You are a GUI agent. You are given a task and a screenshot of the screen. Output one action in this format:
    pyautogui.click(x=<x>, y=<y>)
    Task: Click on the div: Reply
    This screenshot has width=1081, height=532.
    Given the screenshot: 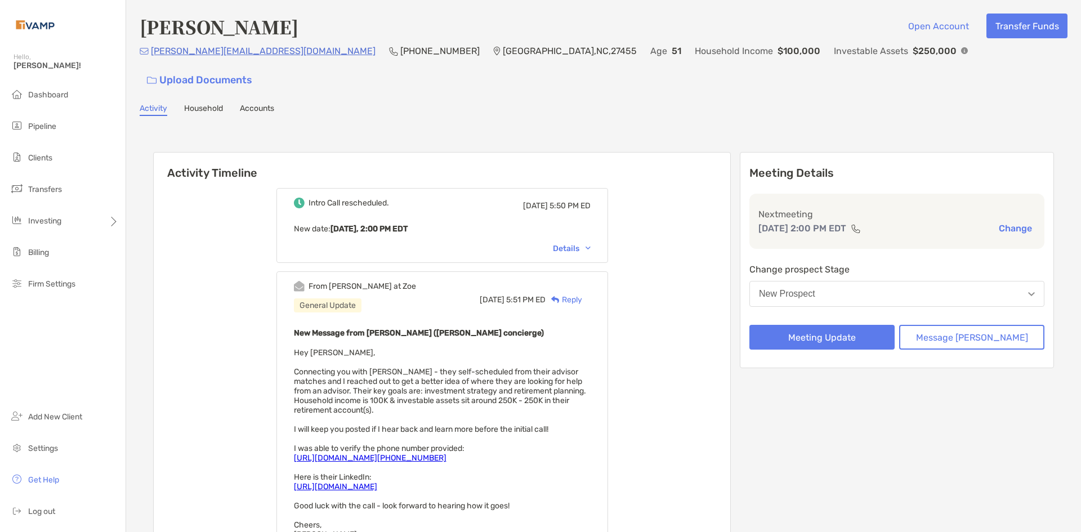 What is the action you would take?
    pyautogui.click(x=564, y=300)
    